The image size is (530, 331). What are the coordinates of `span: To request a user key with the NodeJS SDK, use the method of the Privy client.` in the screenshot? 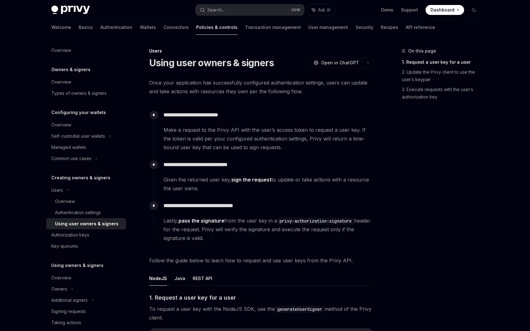 It's located at (261, 313).